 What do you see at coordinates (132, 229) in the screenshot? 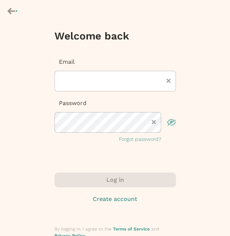
I see `a: Terms of Service` at bounding box center [132, 229].